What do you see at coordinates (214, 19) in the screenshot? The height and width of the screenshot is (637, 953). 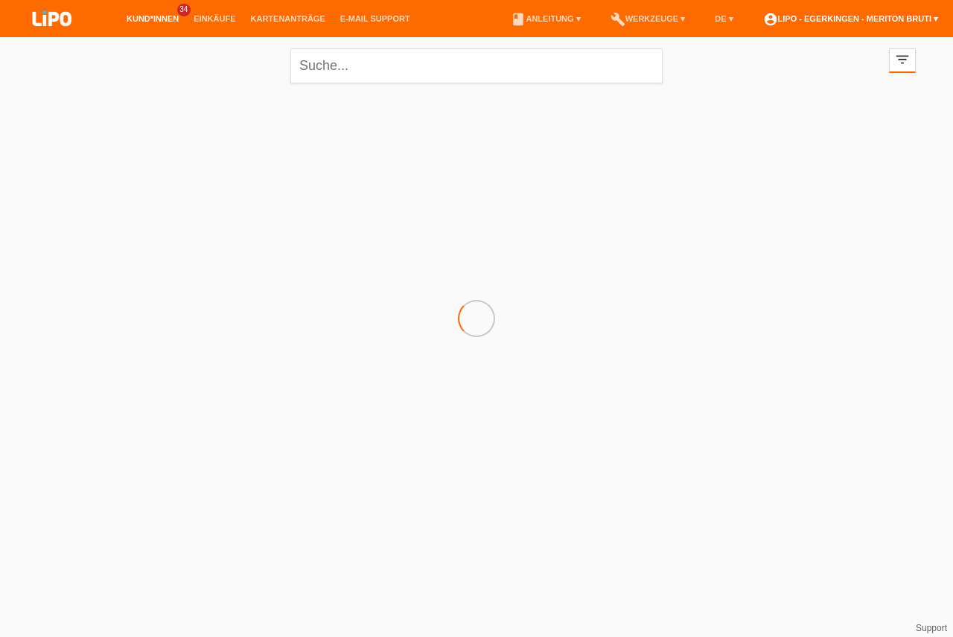 I see `a: Einkäufe` at bounding box center [214, 19].